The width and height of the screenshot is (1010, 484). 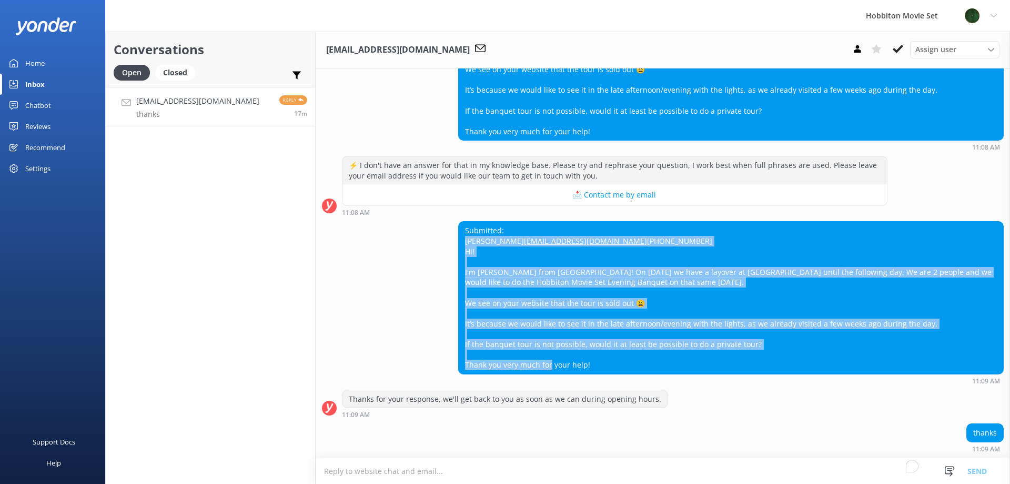 I want to click on span: 11:09am 16-Aug-2025 (UTC +12:00) Pacific/Auckland, so click(x=300, y=113).